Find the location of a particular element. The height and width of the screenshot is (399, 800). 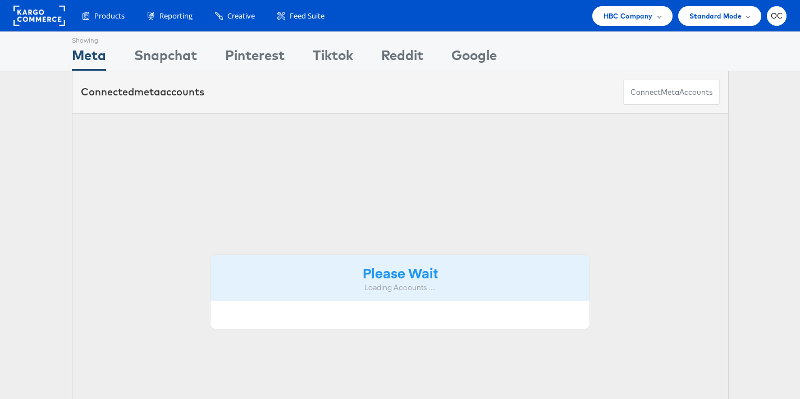

div: Loading Accounts .... is located at coordinates (400, 287).